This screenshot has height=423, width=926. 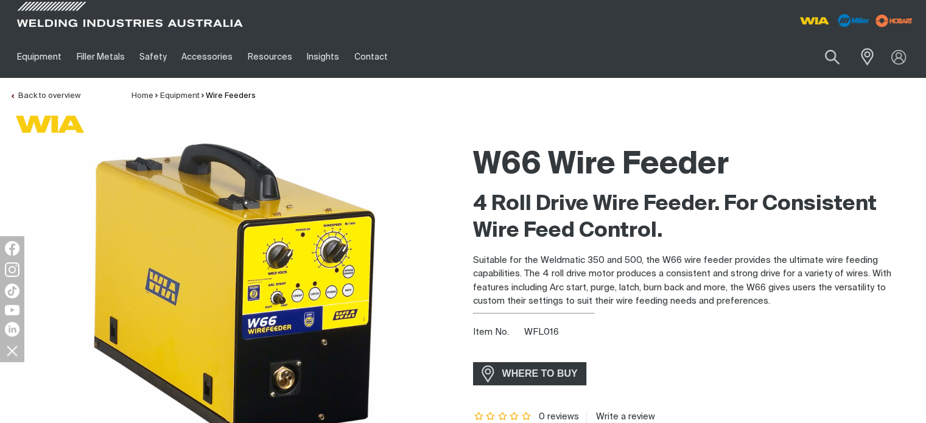 I want to click on nav: Main, so click(x=350, y=57).